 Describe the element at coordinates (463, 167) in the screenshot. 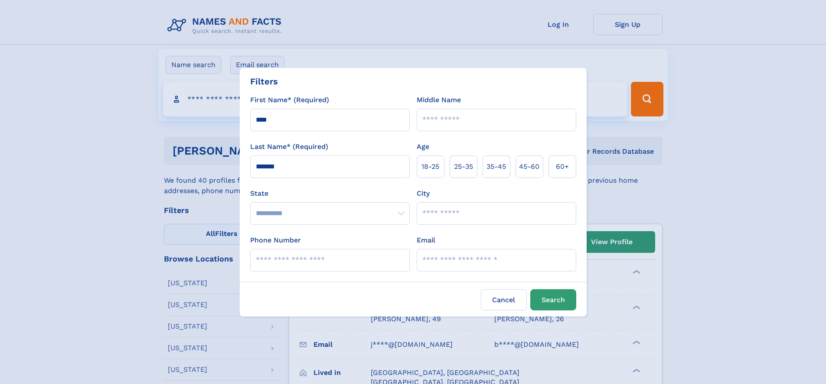

I see `span: 25‑35` at that location.